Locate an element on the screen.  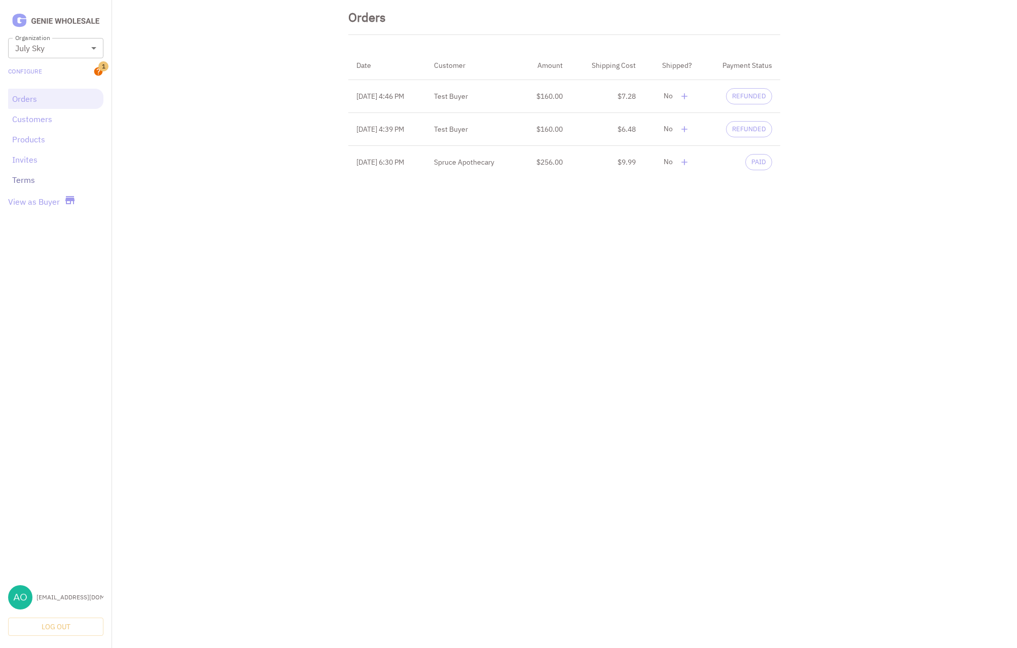
label: Organization is located at coordinates (32, 38).